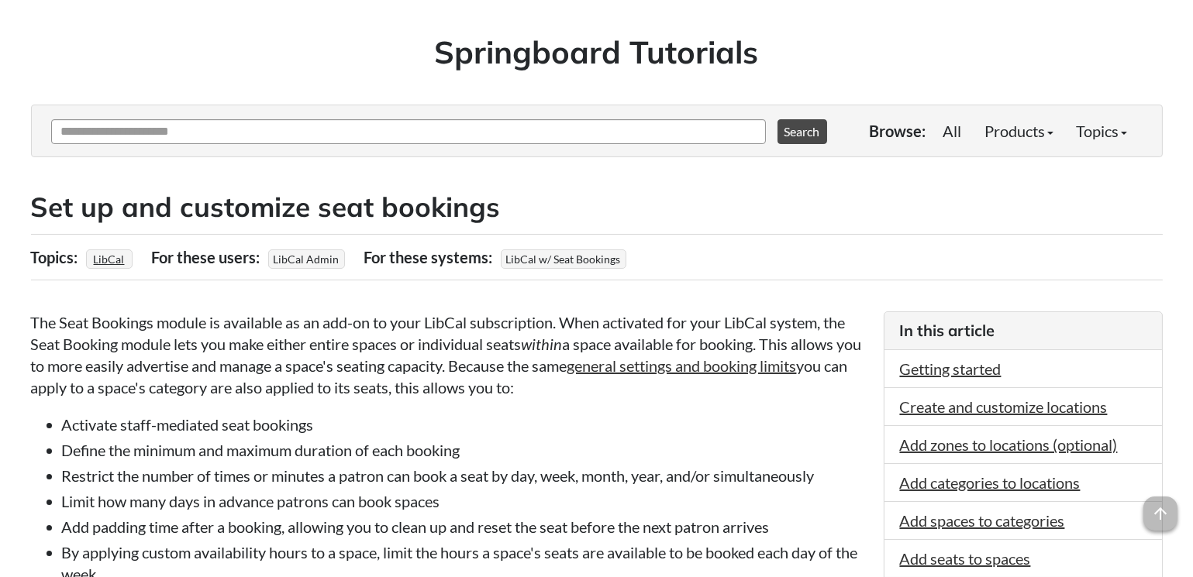 This screenshot has height=577, width=1193. What do you see at coordinates (208, 257) in the screenshot?
I see `div: For these users:` at bounding box center [208, 257].